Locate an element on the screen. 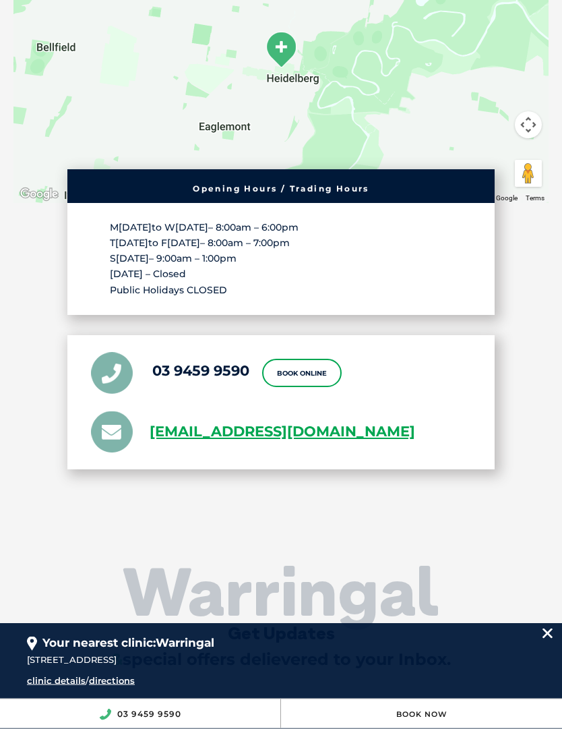 Image resolution: width=562 pixels, height=729 pixels. div: Your nearest clinic: is located at coordinates (281, 637).